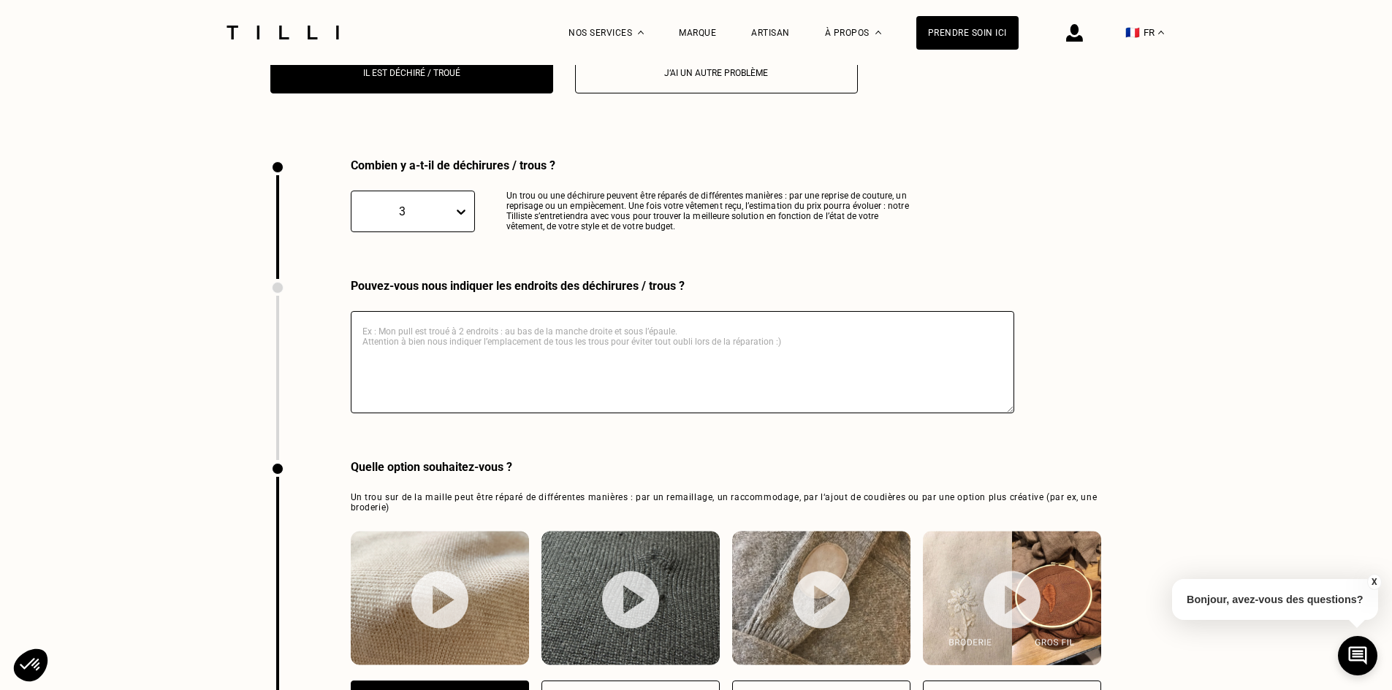 The height and width of the screenshot is (690, 1392). I want to click on img: menu déroulant, so click(1161, 32).